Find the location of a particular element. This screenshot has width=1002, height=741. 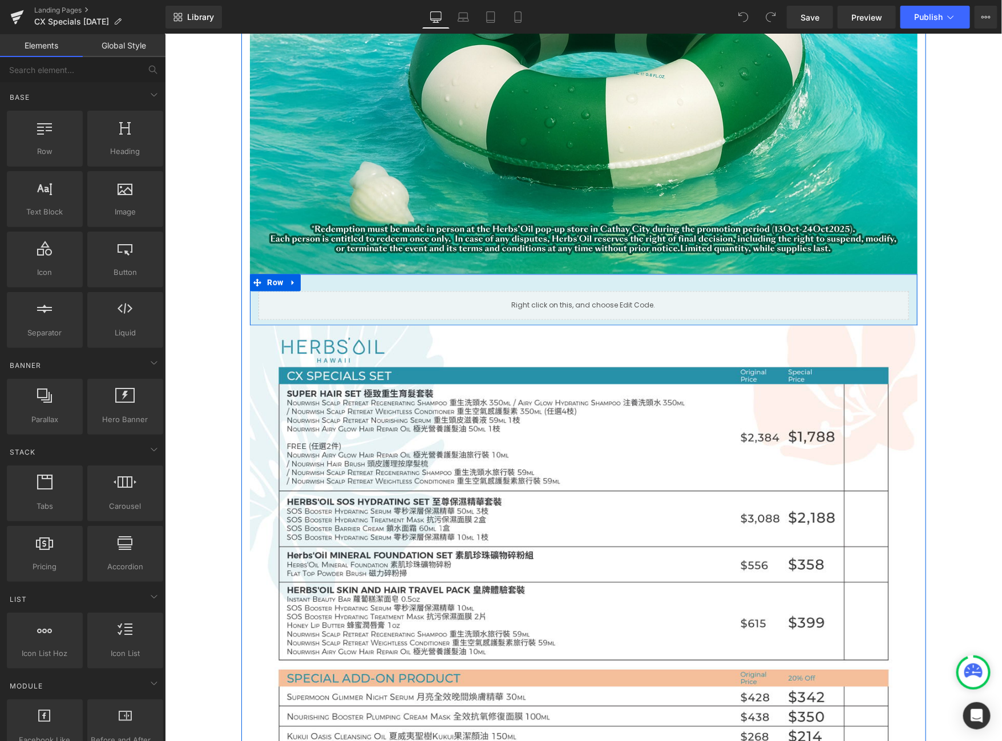

a: Desktop is located at coordinates (436, 17).